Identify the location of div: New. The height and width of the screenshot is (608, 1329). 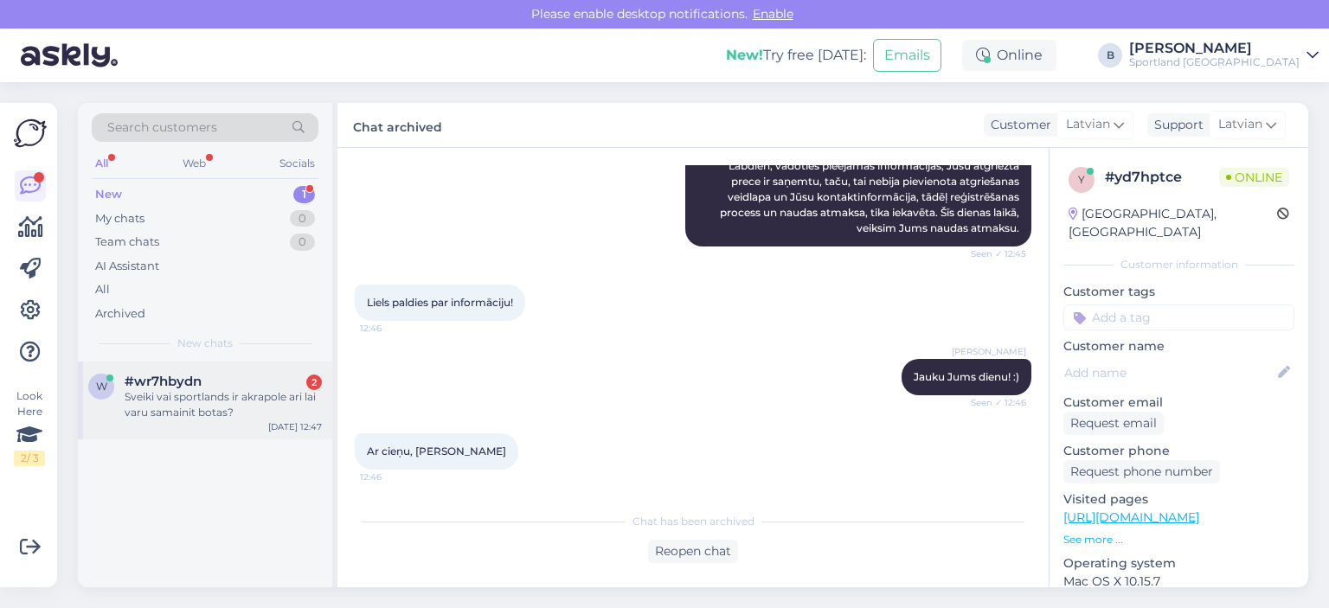
(108, 195).